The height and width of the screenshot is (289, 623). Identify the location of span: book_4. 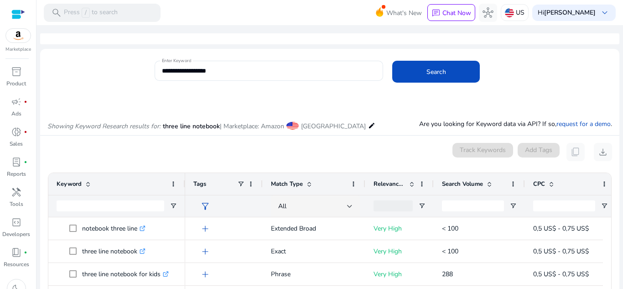
(16, 252).